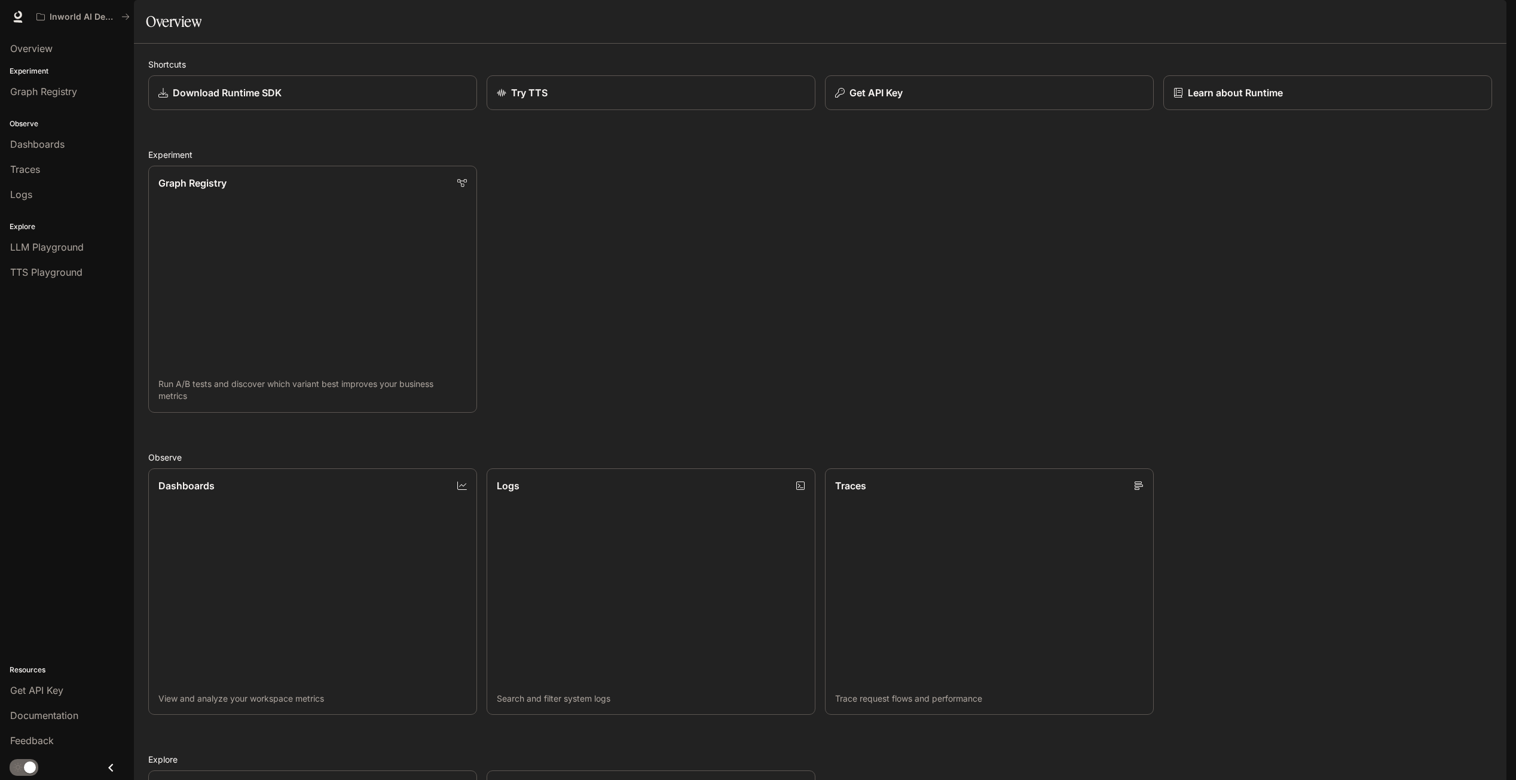 This screenshot has height=780, width=1516. Describe the element at coordinates (1235, 93) in the screenshot. I see `p: Learn about Runtime` at that location.